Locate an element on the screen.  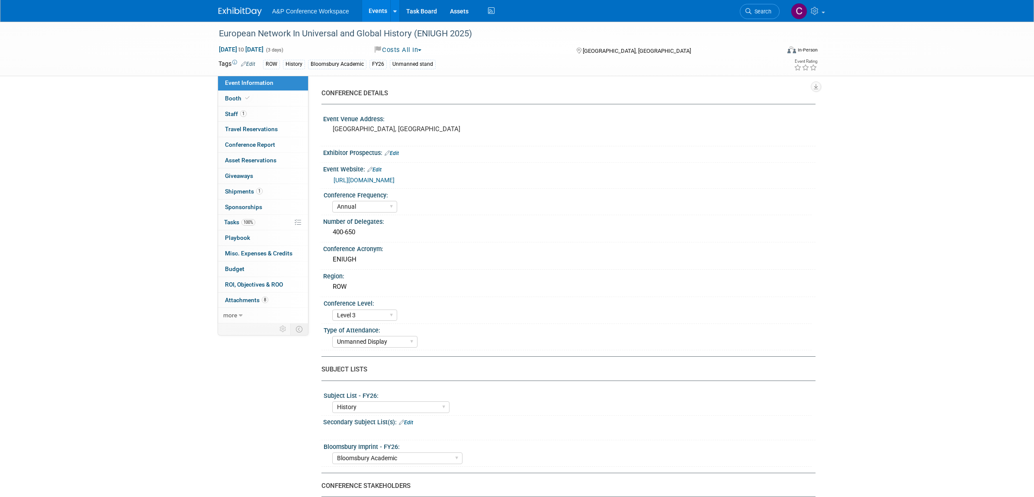
span: A&P Conference Workspace is located at coordinates (311, 11).